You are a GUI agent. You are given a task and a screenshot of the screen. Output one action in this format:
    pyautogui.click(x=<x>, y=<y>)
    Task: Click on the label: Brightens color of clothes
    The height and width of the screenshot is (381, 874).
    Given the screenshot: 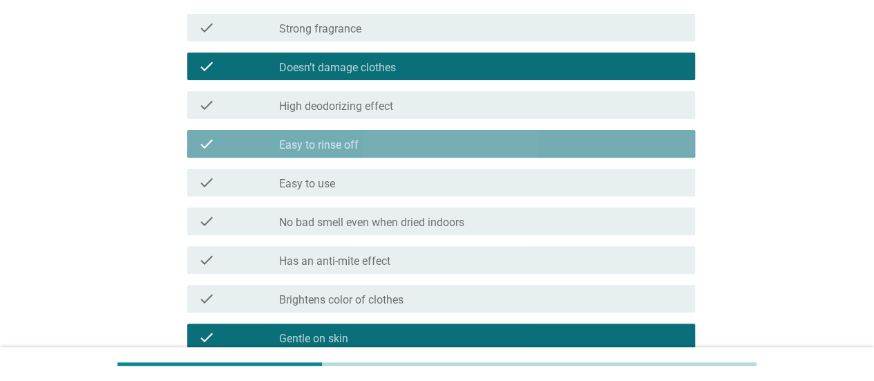 What is the action you would take?
    pyautogui.click(x=341, y=300)
    